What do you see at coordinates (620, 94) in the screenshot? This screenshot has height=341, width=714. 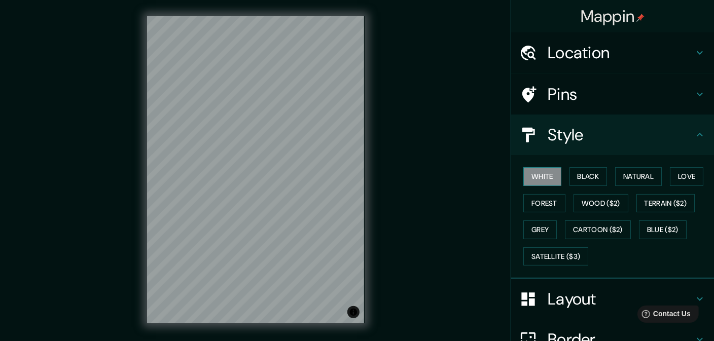 I see `h4: Pins` at bounding box center [620, 94].